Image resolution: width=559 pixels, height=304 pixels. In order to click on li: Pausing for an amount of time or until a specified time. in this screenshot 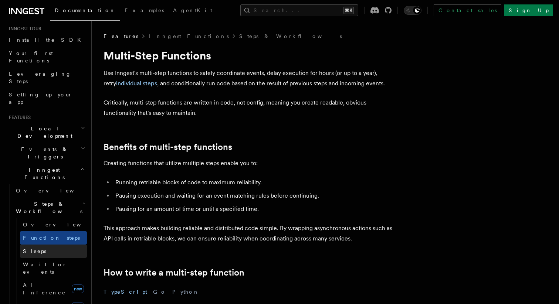, I will do `click(256, 209)`.